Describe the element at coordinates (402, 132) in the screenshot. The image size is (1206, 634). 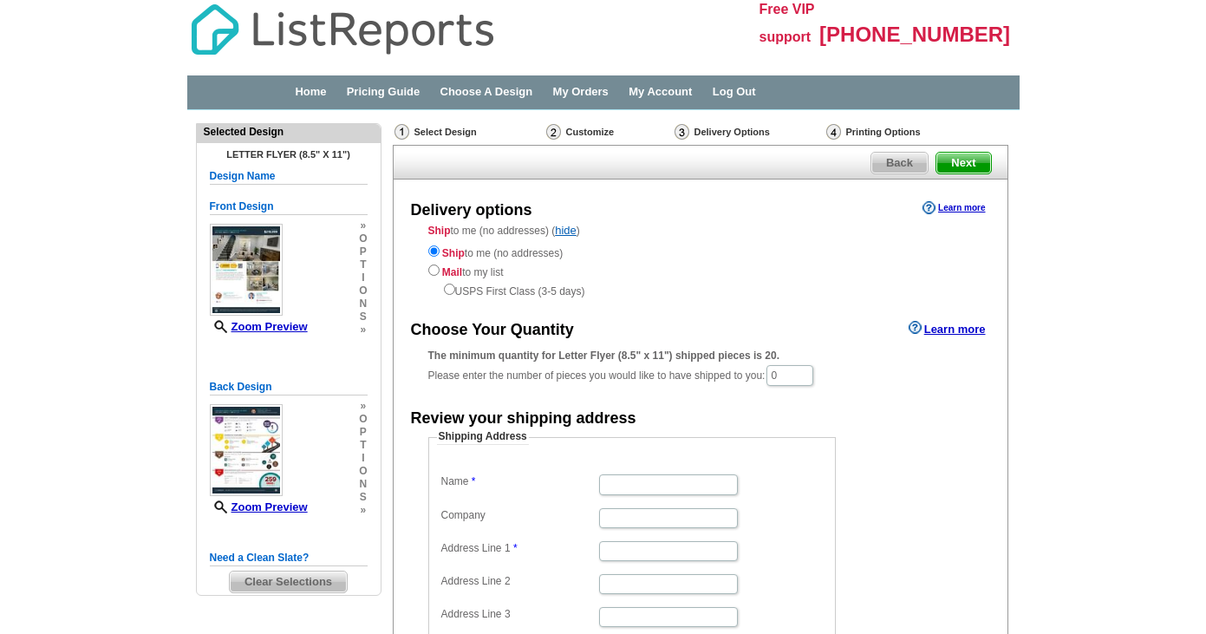
I see `img: Select Design` at that location.